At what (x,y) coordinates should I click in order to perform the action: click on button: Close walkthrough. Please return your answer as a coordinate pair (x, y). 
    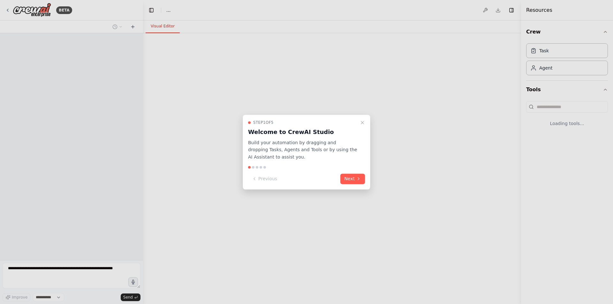
    Looking at the image, I should click on (362, 123).